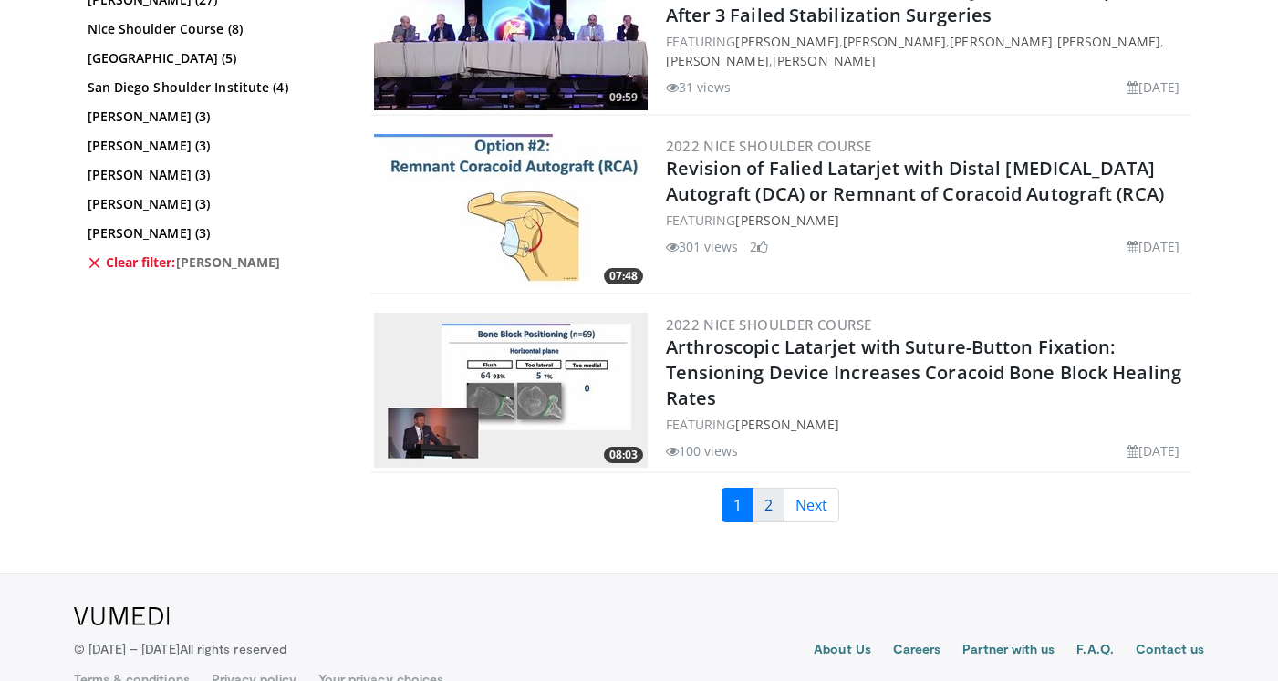 The width and height of the screenshot is (1278, 681). Describe the element at coordinates (233, 648) in the screenshot. I see `span: All rights reserved` at that location.